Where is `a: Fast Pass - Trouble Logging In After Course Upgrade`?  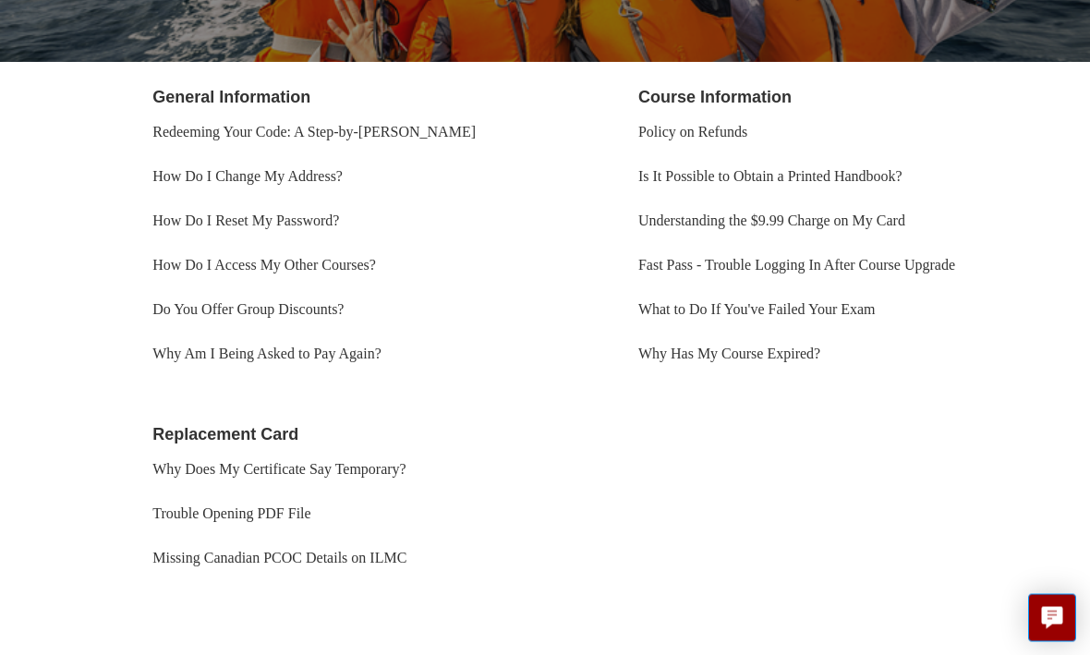
a: Fast Pass - Trouble Logging In After Course Upgrade is located at coordinates (796, 265).